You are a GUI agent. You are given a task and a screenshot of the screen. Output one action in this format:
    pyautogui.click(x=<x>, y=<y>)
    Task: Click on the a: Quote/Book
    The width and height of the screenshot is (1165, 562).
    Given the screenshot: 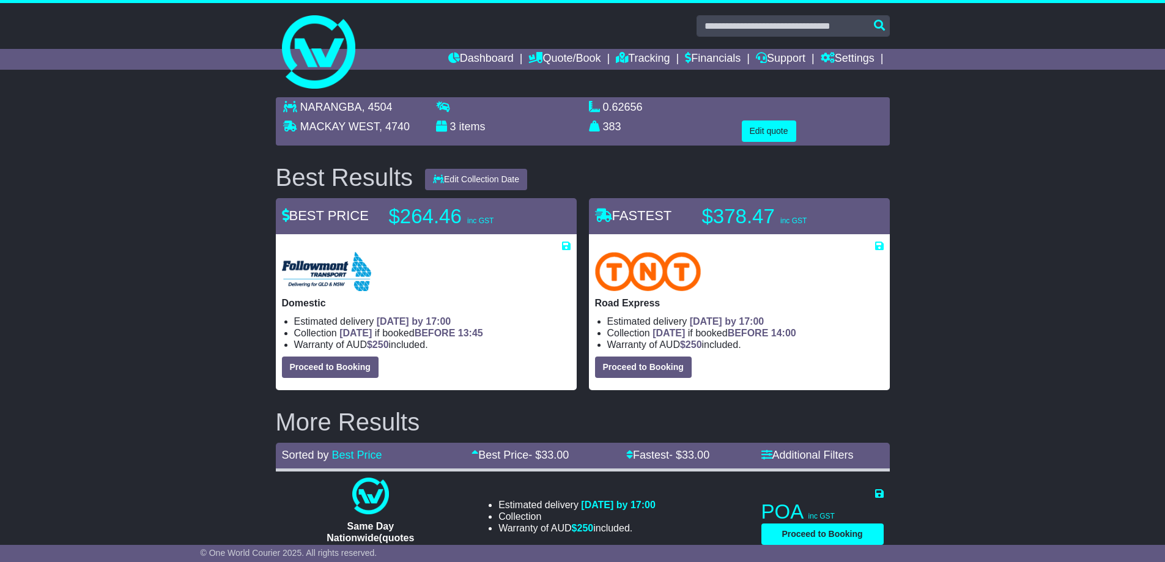 What is the action you would take?
    pyautogui.click(x=564, y=59)
    